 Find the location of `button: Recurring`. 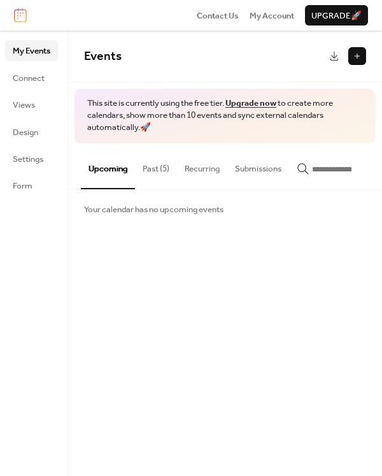

button: Recurring is located at coordinates (202, 166).